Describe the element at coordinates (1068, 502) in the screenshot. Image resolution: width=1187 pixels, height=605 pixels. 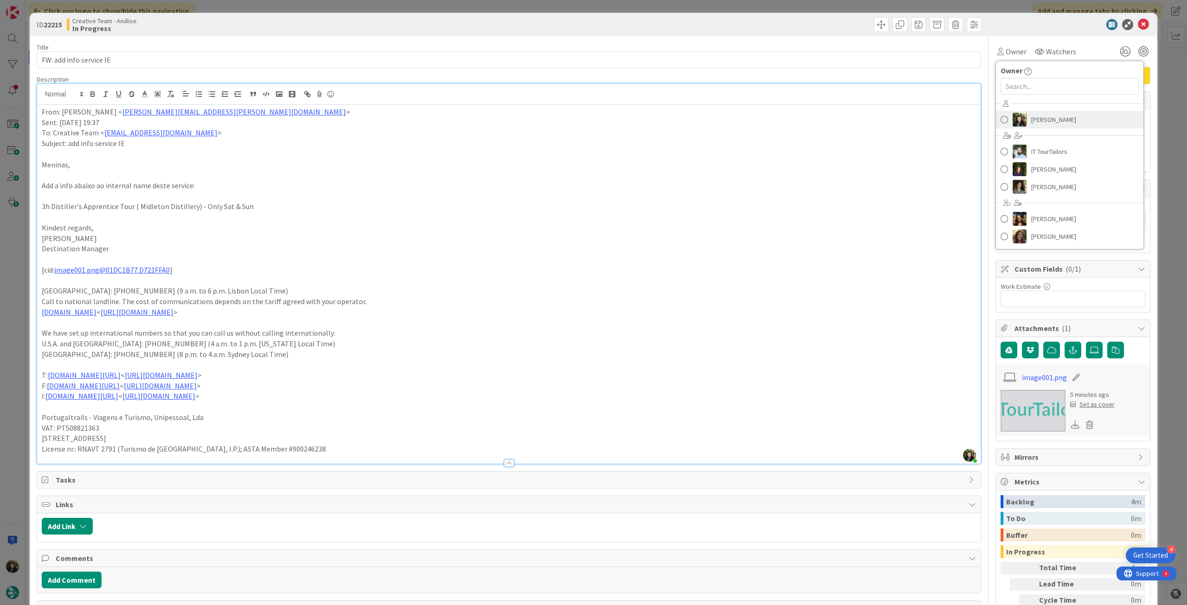
I see `div: Backlog` at that location.